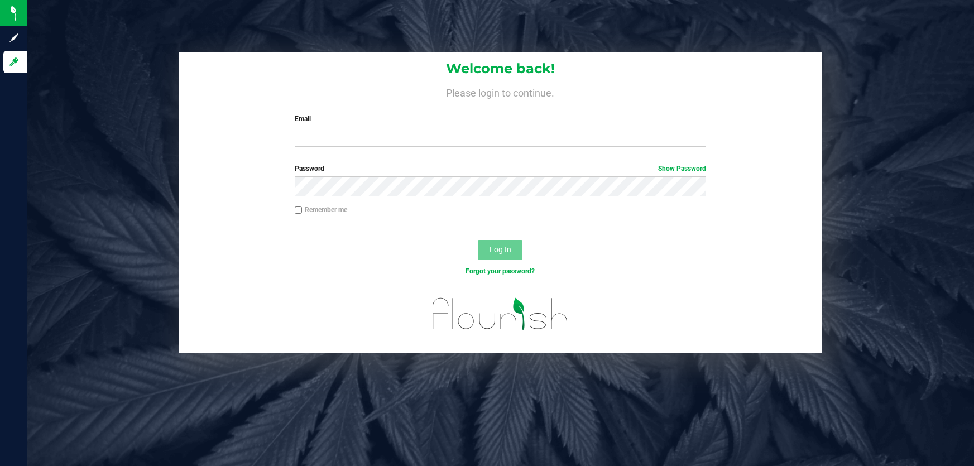  What do you see at coordinates (501, 119) in the screenshot?
I see `label: Email` at bounding box center [501, 119].